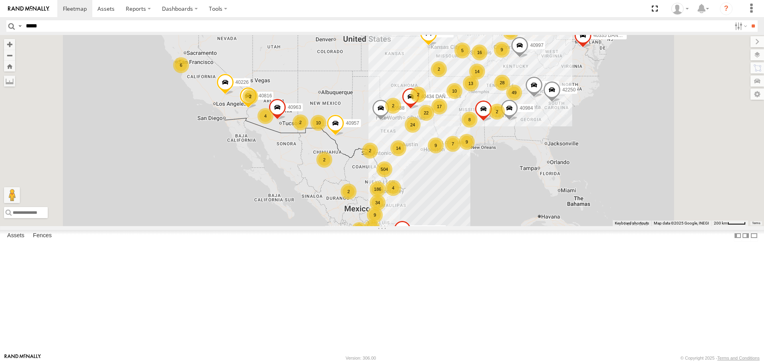 Image resolution: width=764 pixels, height=362 pixels. Describe the element at coordinates (471, 84) in the screenshot. I see `div: 13` at that location.